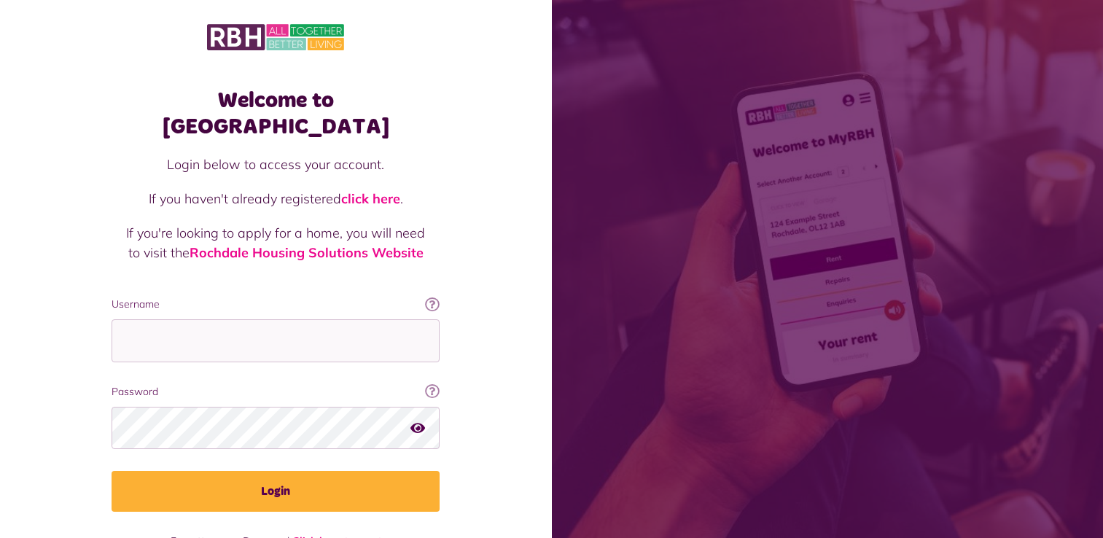 The height and width of the screenshot is (538, 1103). Describe the element at coordinates (276, 37) in the screenshot. I see `img: MyRBH` at that location.